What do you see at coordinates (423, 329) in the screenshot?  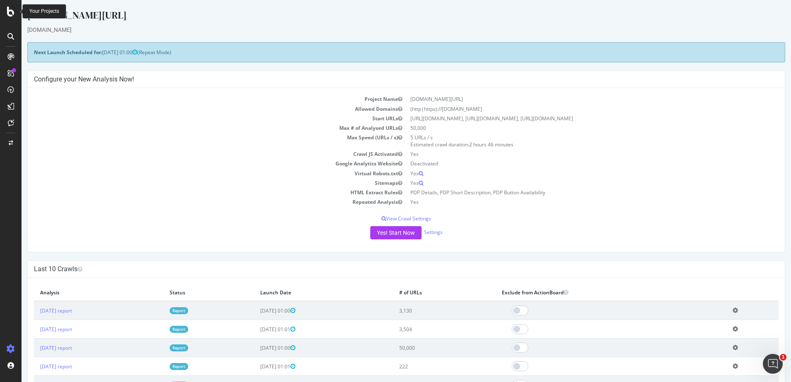 I see `td: 3,504` at bounding box center [423, 329].